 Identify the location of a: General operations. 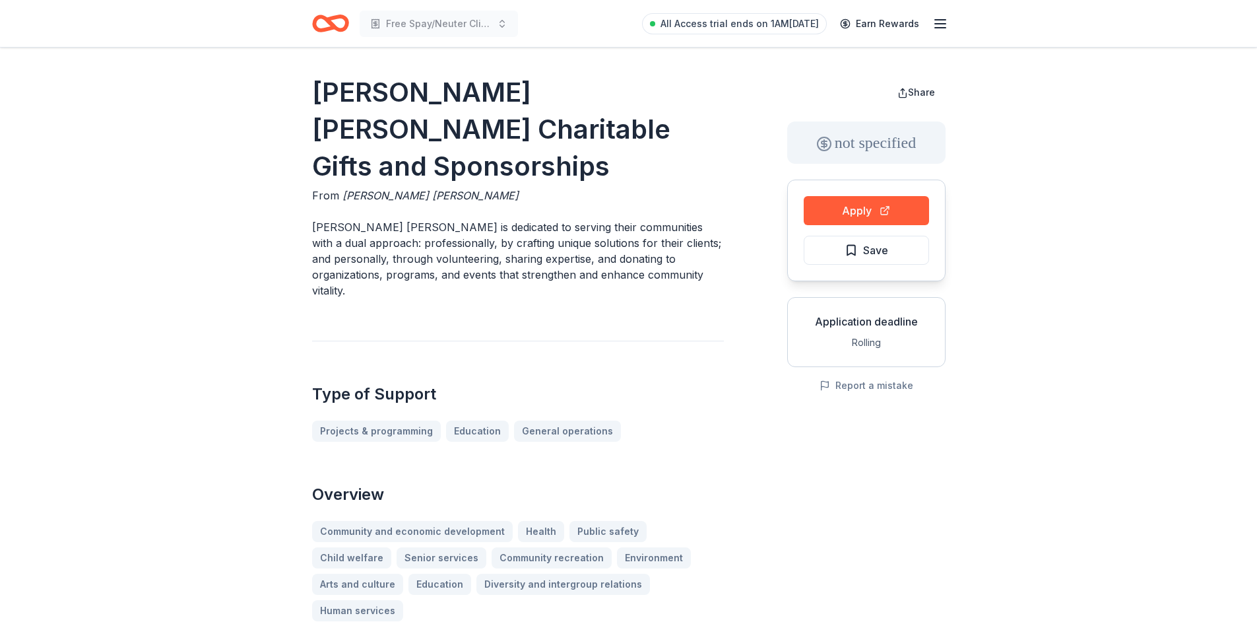
(568, 431).